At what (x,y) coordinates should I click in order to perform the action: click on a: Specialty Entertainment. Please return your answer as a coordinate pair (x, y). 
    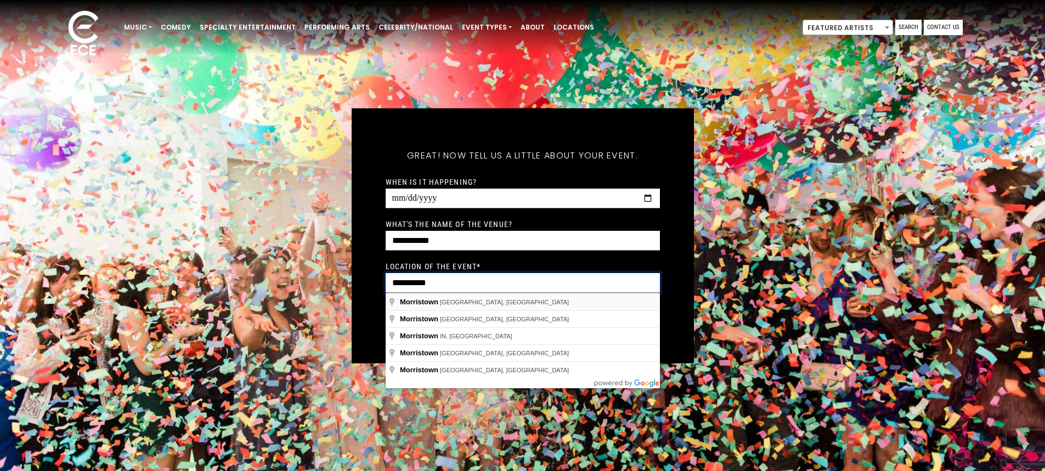
    Looking at the image, I should click on (247, 27).